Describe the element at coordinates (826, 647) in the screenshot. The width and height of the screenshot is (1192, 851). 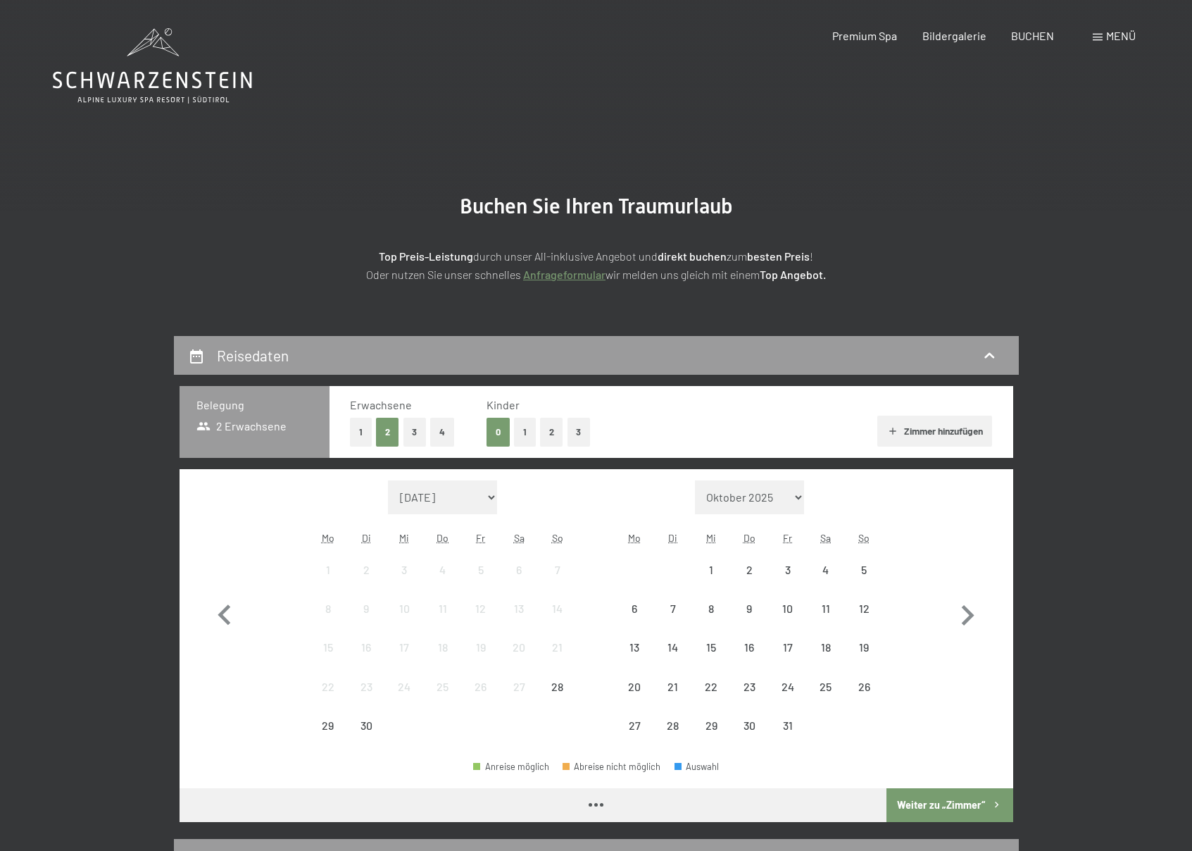
I see `div: Sat Oct 18 2025` at that location.